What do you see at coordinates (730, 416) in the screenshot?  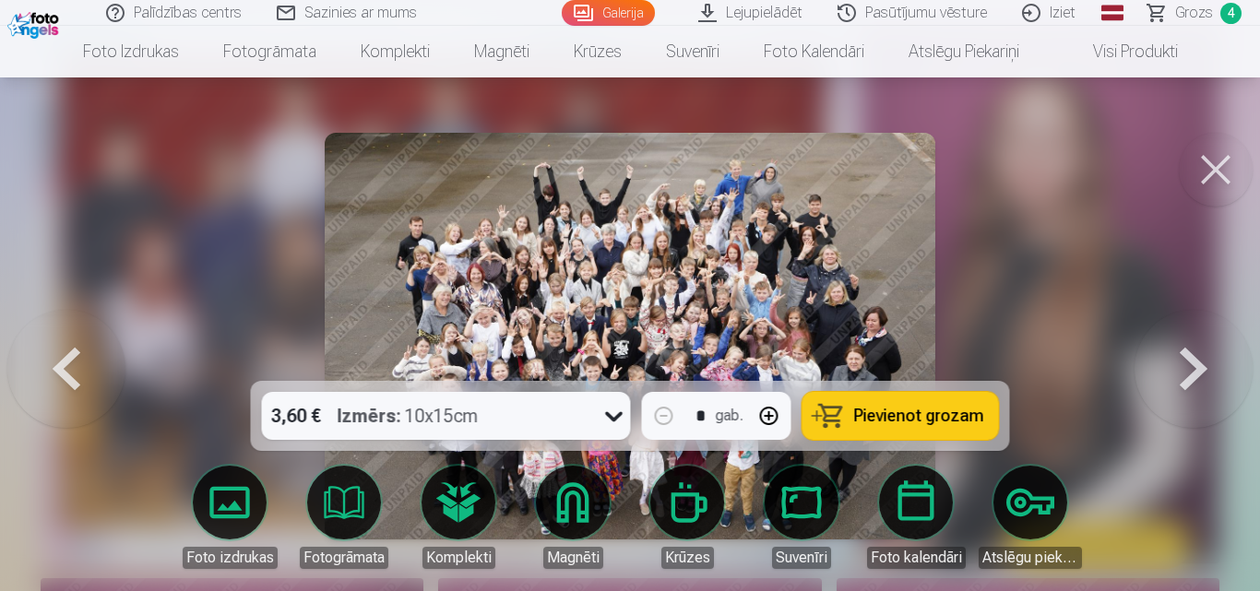 I see `div: gab.` at bounding box center [730, 416].